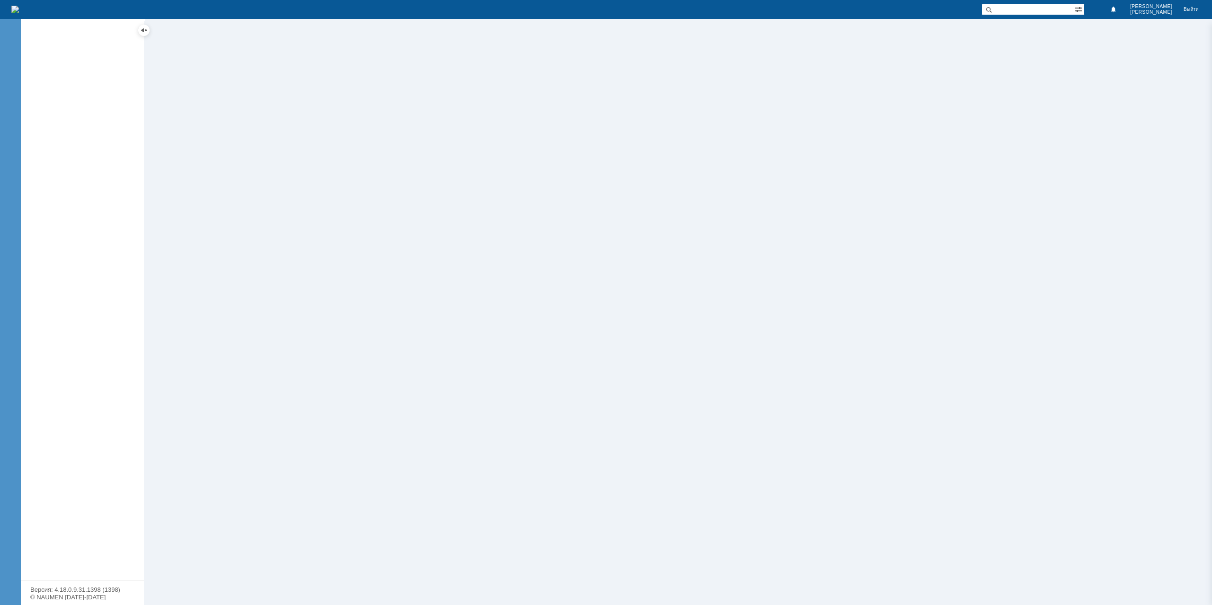 Image resolution: width=1212 pixels, height=605 pixels. What do you see at coordinates (1079, 9) in the screenshot?
I see `span: Расширенный поиск` at bounding box center [1079, 9].